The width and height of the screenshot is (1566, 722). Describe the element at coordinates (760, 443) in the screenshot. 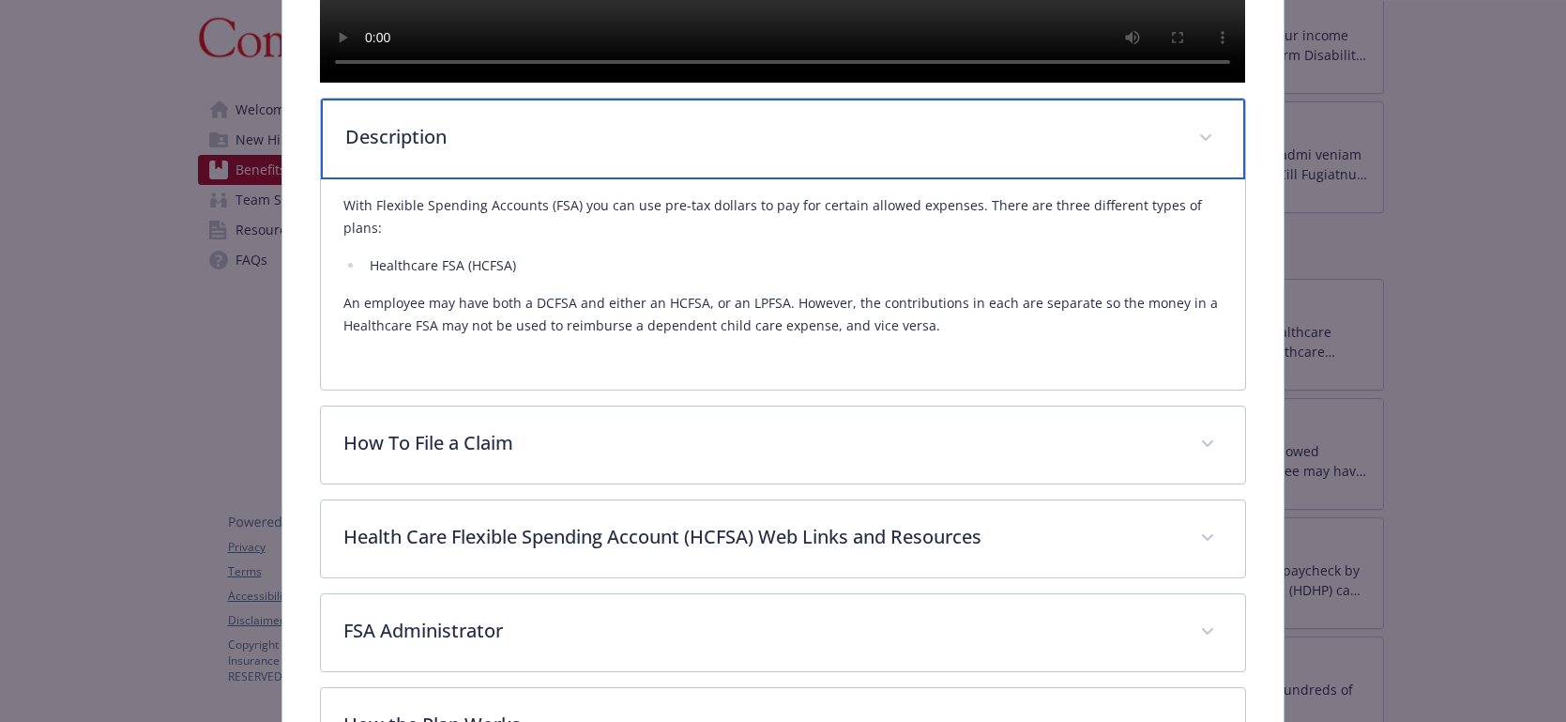

I see `p: How To File a Claim` at that location.